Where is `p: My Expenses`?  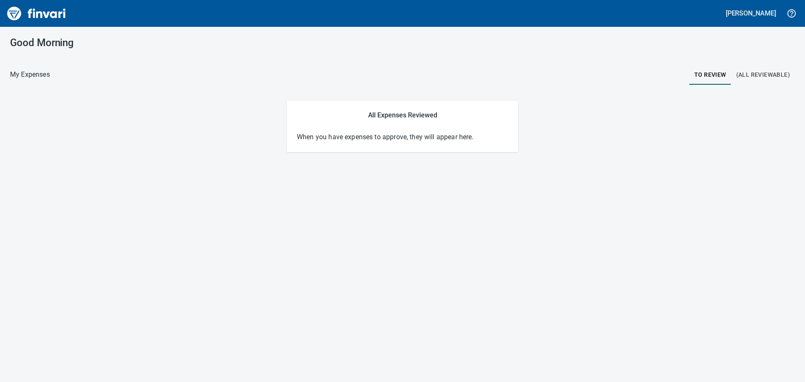
p: My Expenses is located at coordinates (30, 75).